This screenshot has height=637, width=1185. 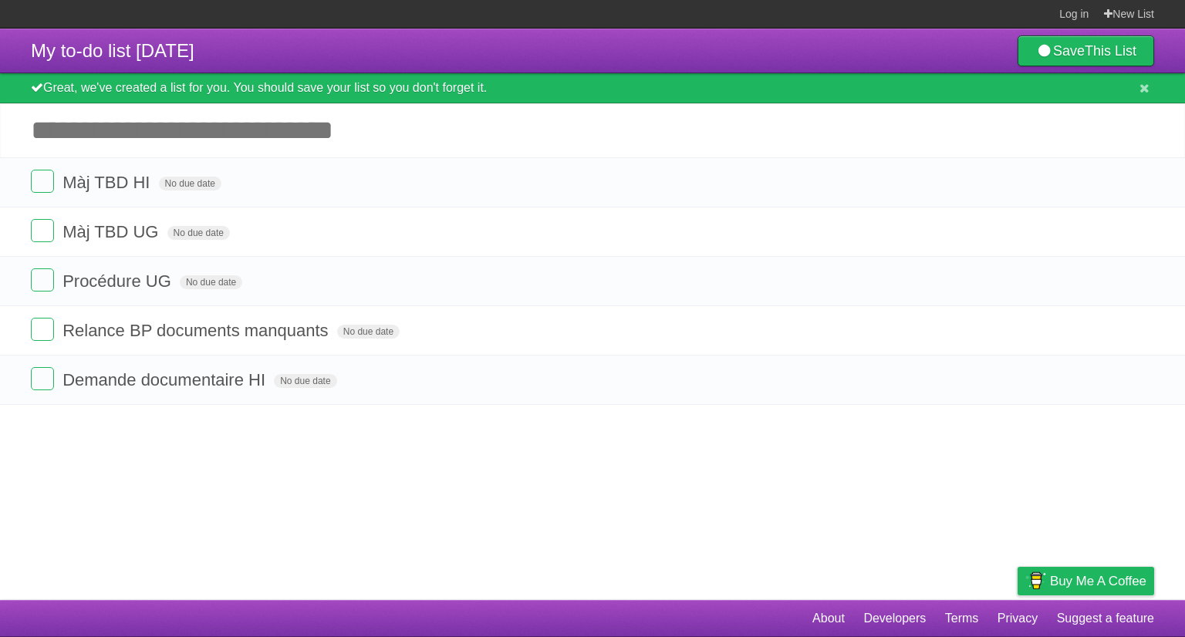 I want to click on span: Buy me a coffee, so click(x=1098, y=581).